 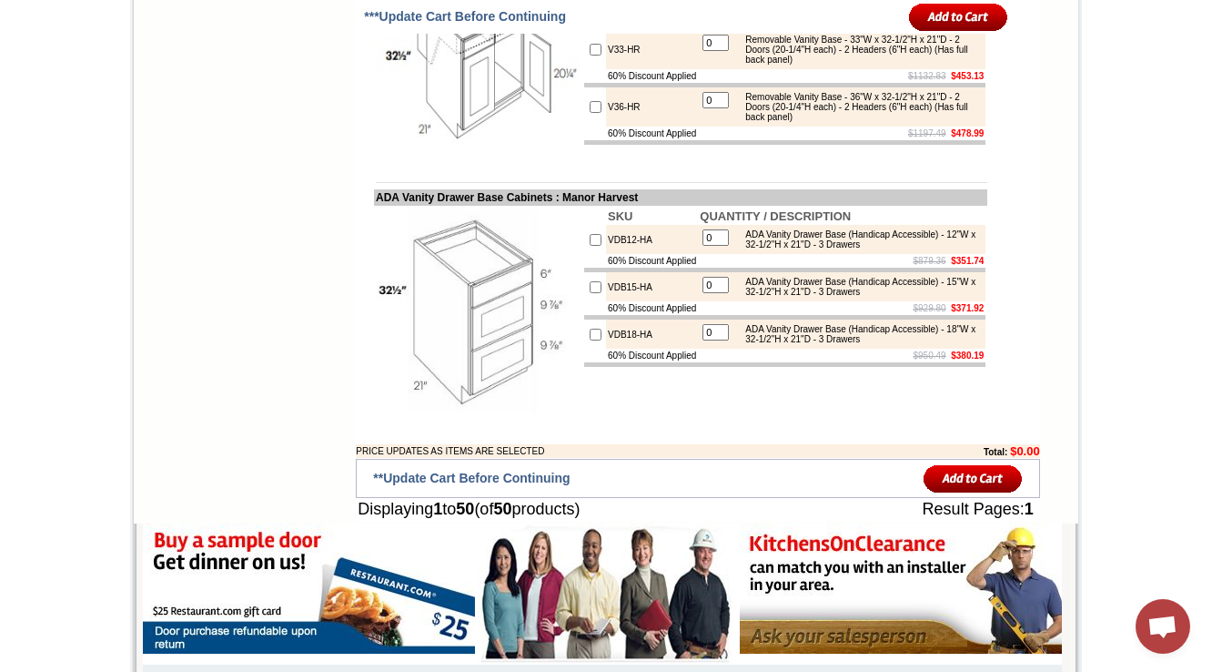 What do you see at coordinates (858, 287) in the screenshot?
I see `div: ADA Vanity Drawer Base (Handicap Accessible) - 15"W x 32-1/2"H x 21"D - 3 Drawers` at bounding box center [858, 287].